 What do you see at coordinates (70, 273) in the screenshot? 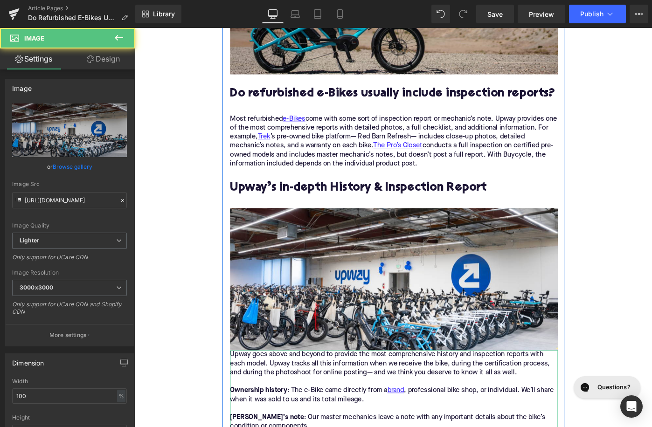
I see `div: Image Resolution` at bounding box center [70, 273].